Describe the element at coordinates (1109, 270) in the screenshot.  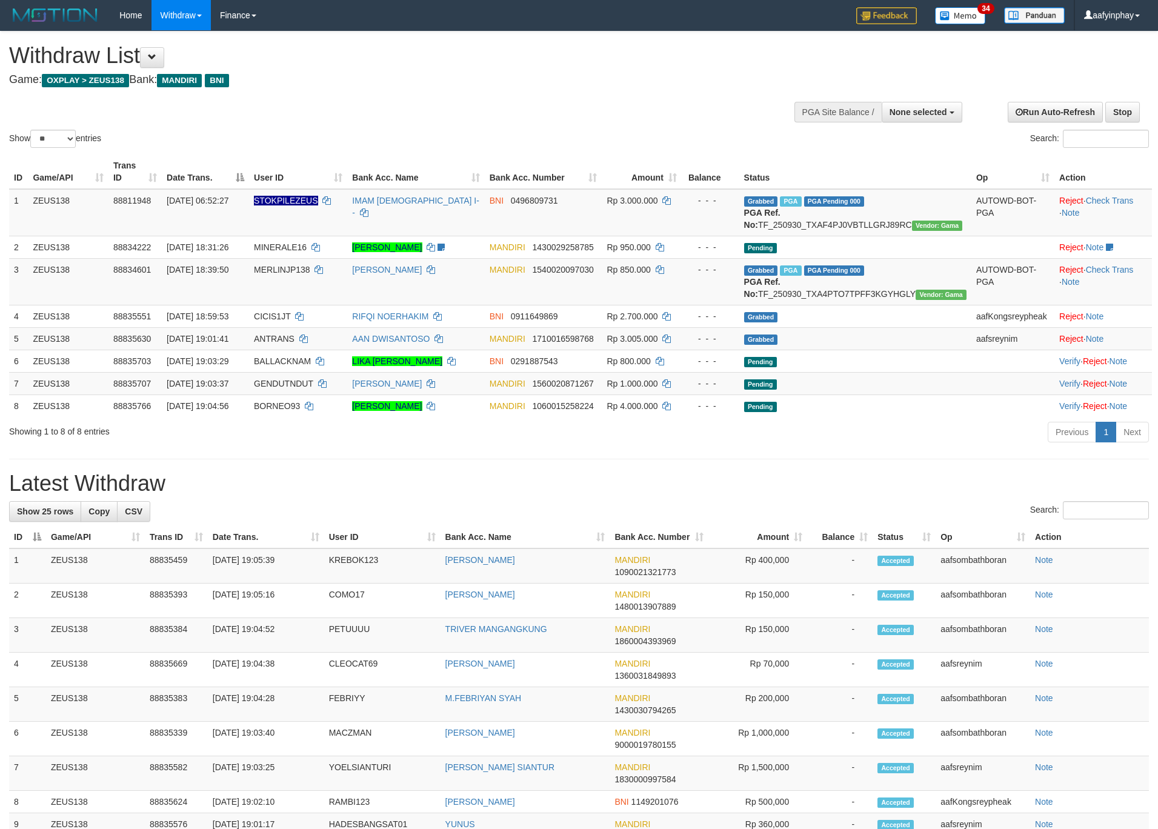
I see `a: Check Trans` at that location.